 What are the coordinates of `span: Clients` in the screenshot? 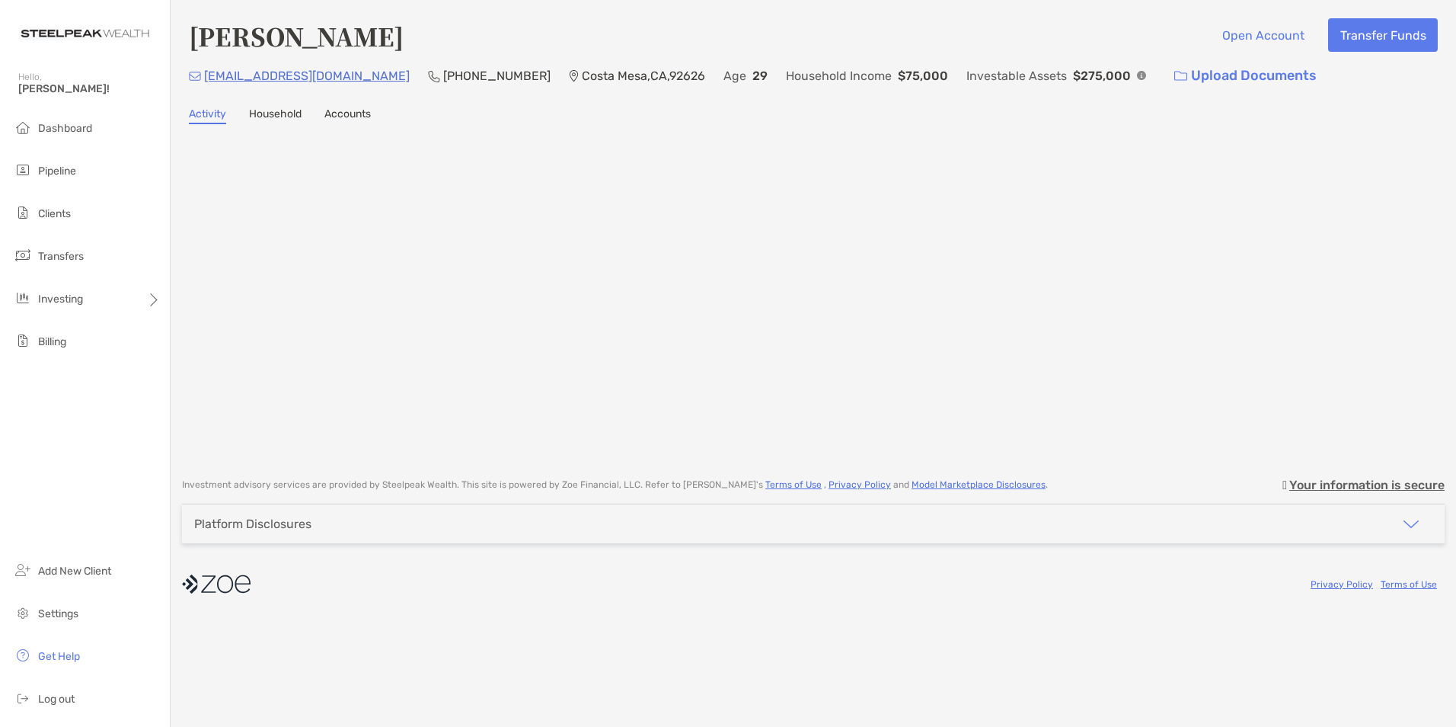 It's located at (54, 213).